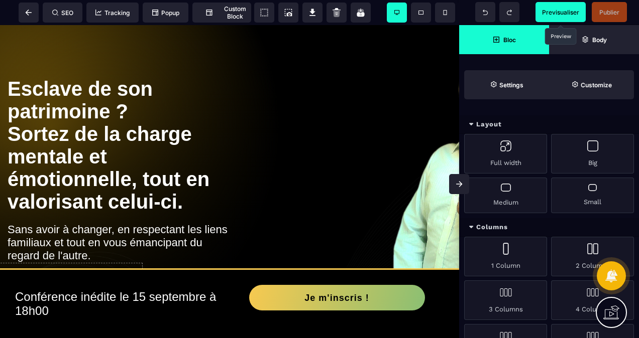  I want to click on div: 3 Columns, so click(505, 300).